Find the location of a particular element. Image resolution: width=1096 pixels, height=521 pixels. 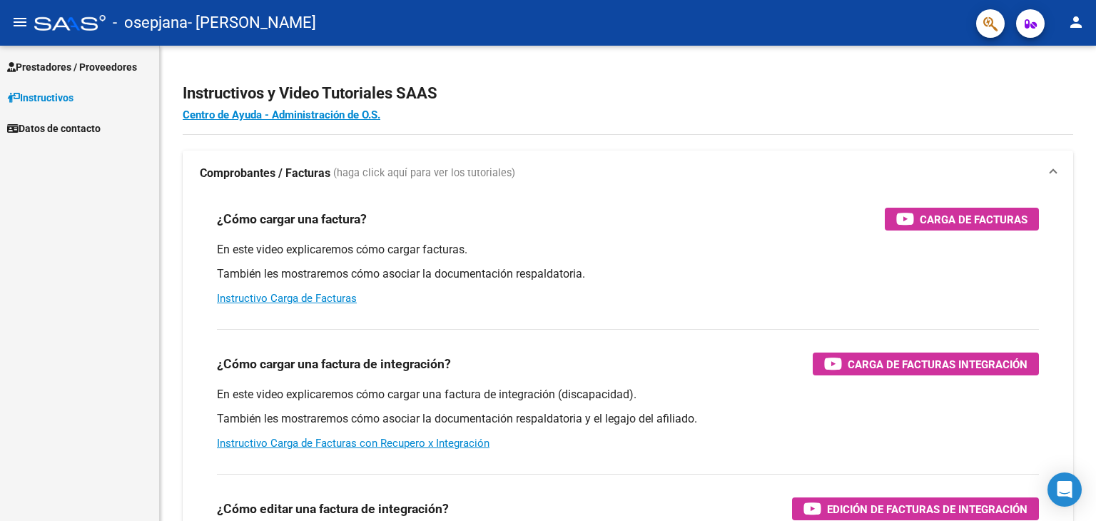

button: Carga de Facturas is located at coordinates (962, 219).